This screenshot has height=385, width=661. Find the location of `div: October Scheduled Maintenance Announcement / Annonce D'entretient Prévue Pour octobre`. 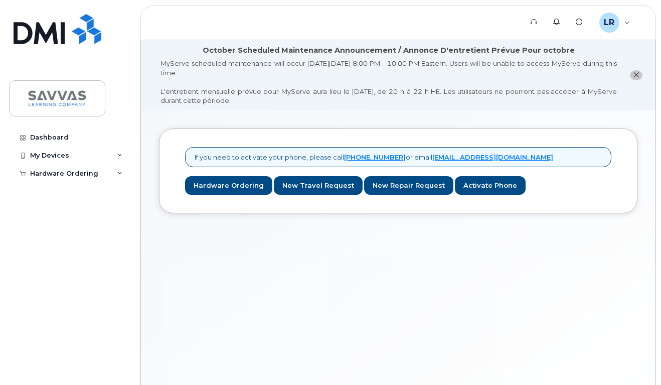

div: October Scheduled Maintenance Announcement / Annonce D'entretient Prévue Pour octobre is located at coordinates (389, 50).